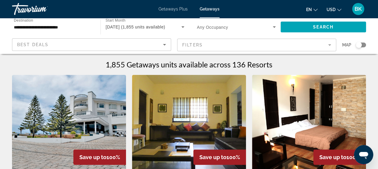 Image resolution: width=378 pixels, height=169 pixels. Describe the element at coordinates (23, 20) in the screenshot. I see `span: Destination` at that location.